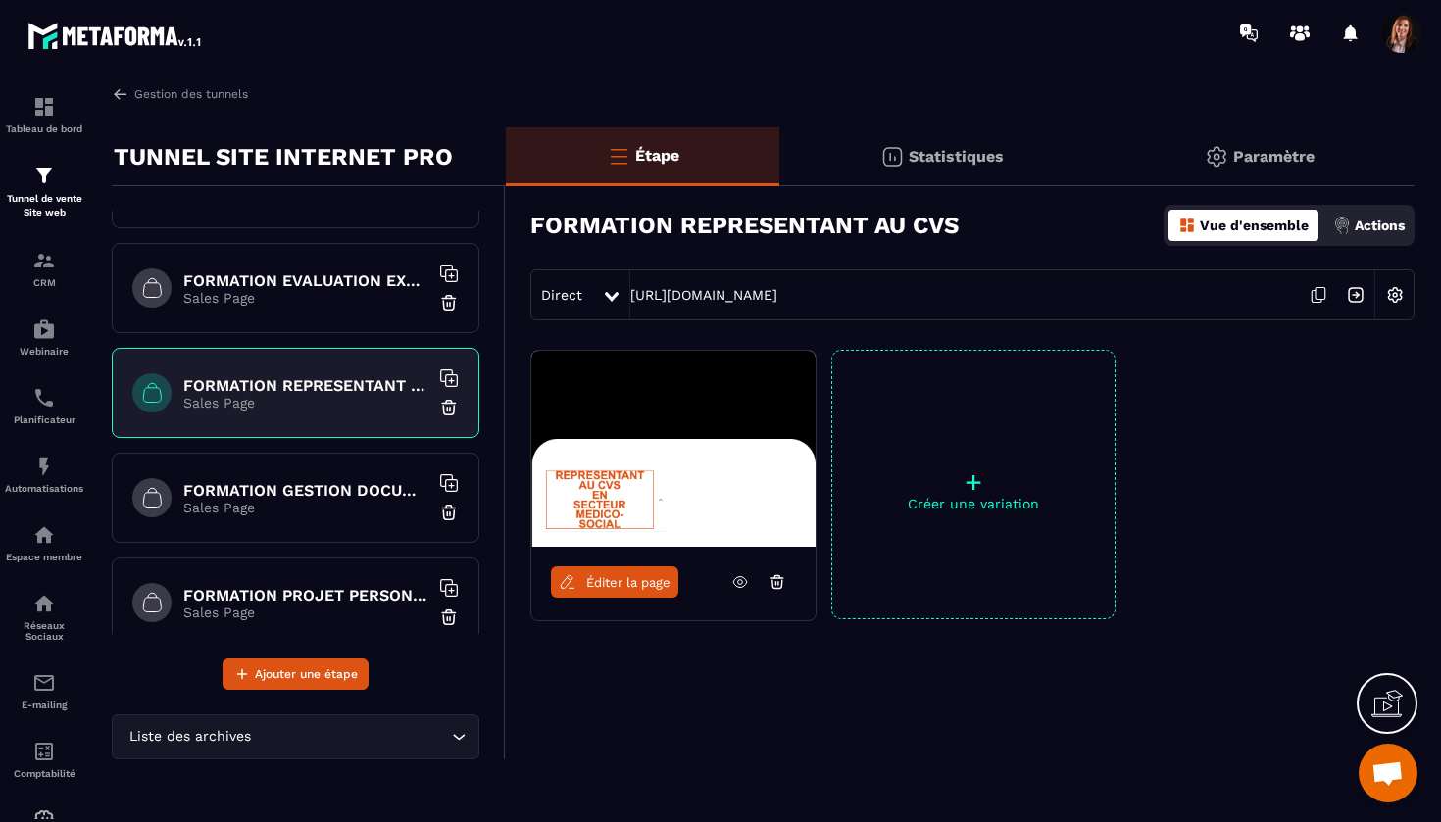 Image resolution: width=1441 pixels, height=822 pixels. I want to click on p: Vue d'ensemble, so click(1254, 225).